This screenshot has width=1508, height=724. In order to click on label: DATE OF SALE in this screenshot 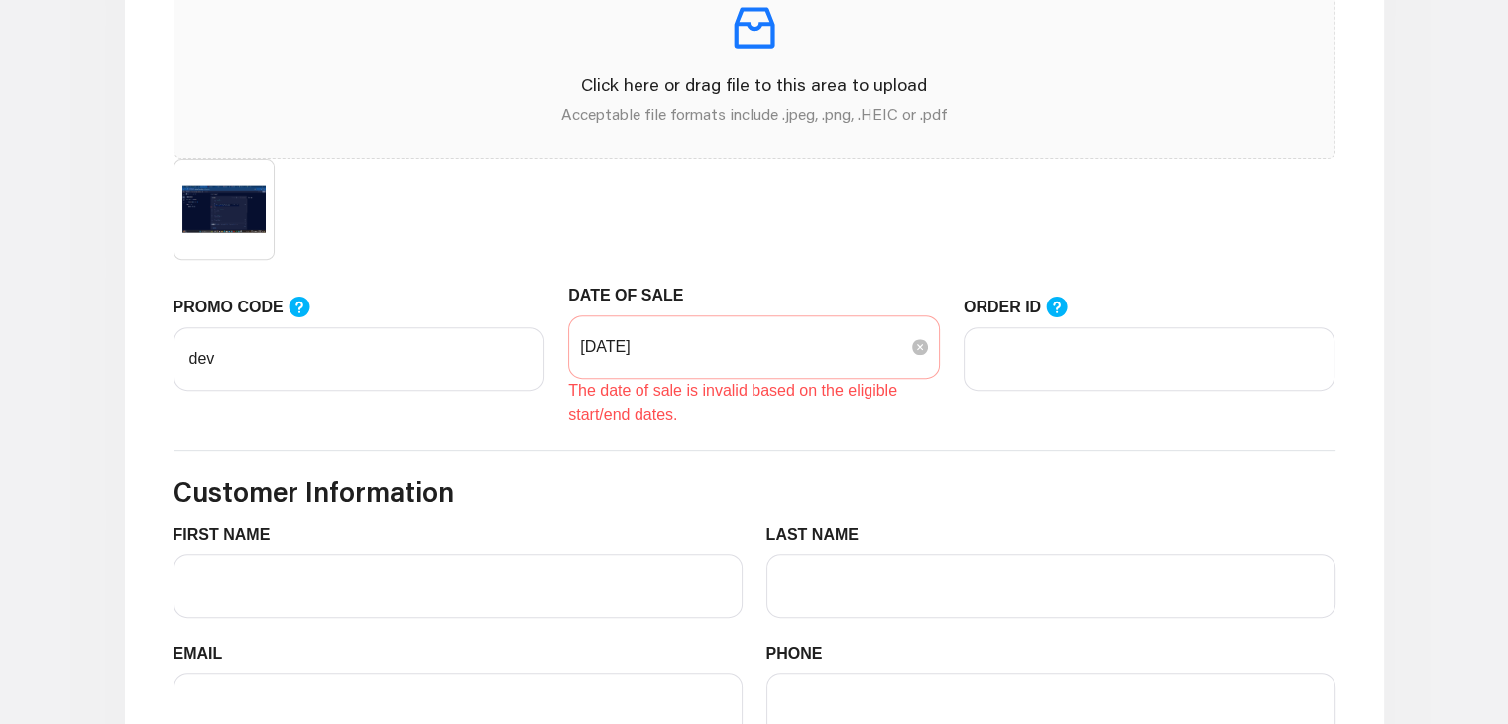, I will do `click(633, 296)`.